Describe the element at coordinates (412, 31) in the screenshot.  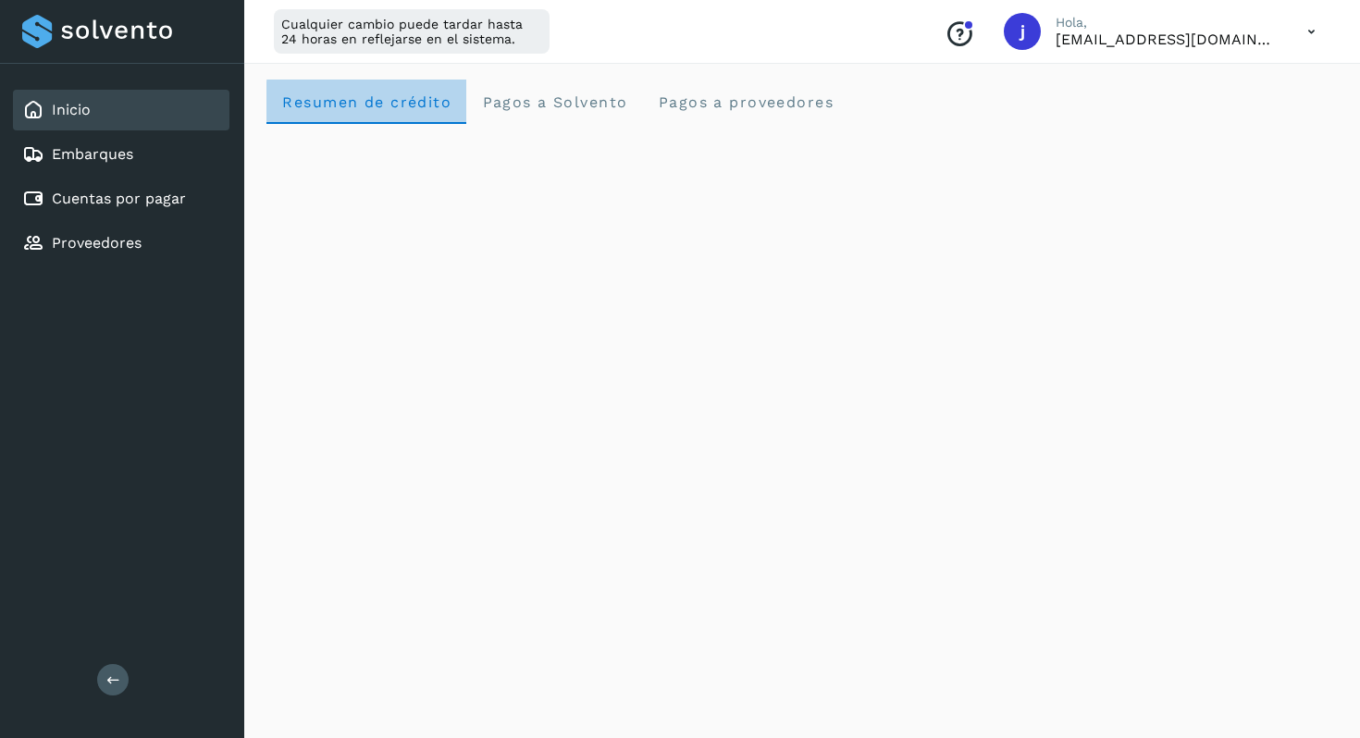
I see `div: Cualquier cambio puede tardar hasta 24 horas en reflejarse en el sistema.` at that location.